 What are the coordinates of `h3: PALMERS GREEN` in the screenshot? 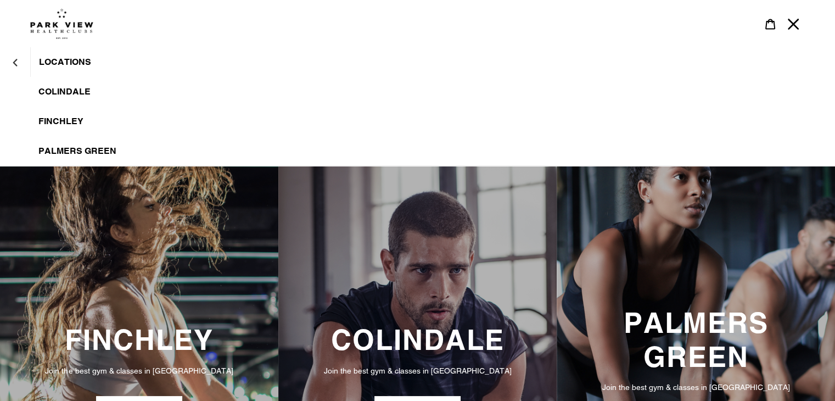 It's located at (695, 339).